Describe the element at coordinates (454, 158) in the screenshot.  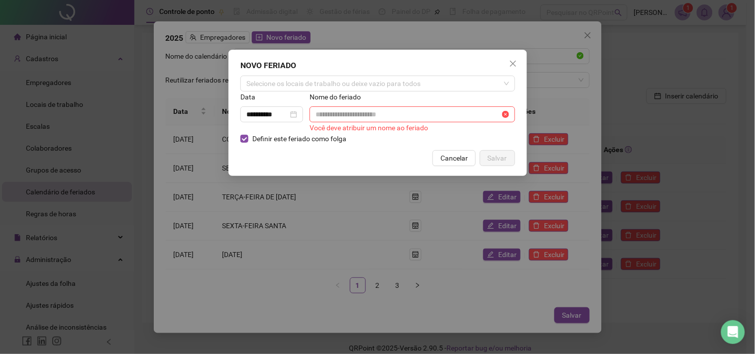
I see `button: Cancelar` at that location.